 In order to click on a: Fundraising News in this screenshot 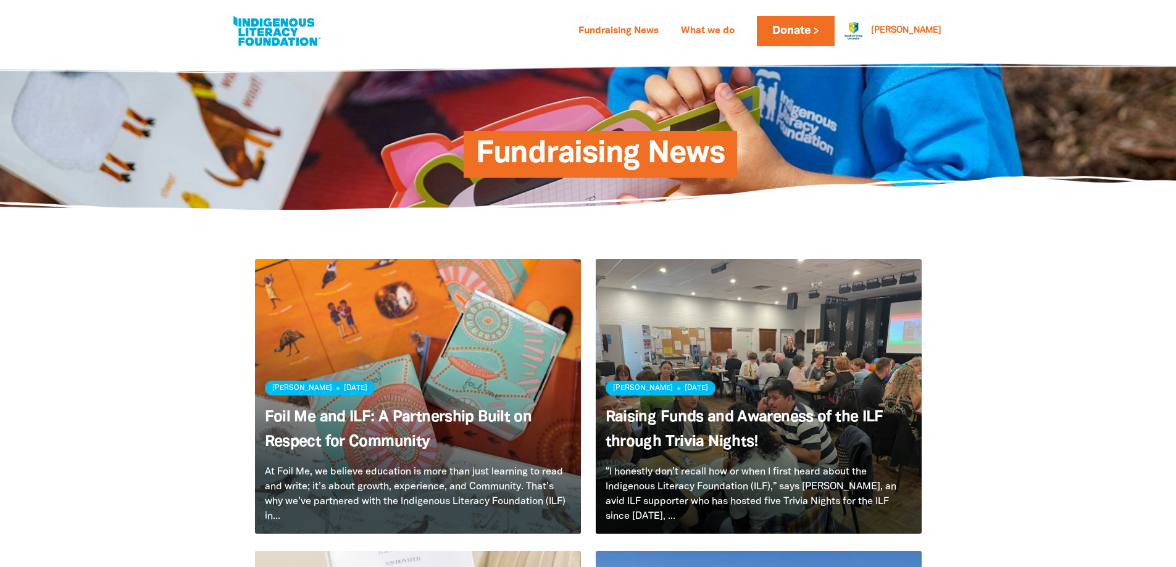, I will do `click(618, 31)`.